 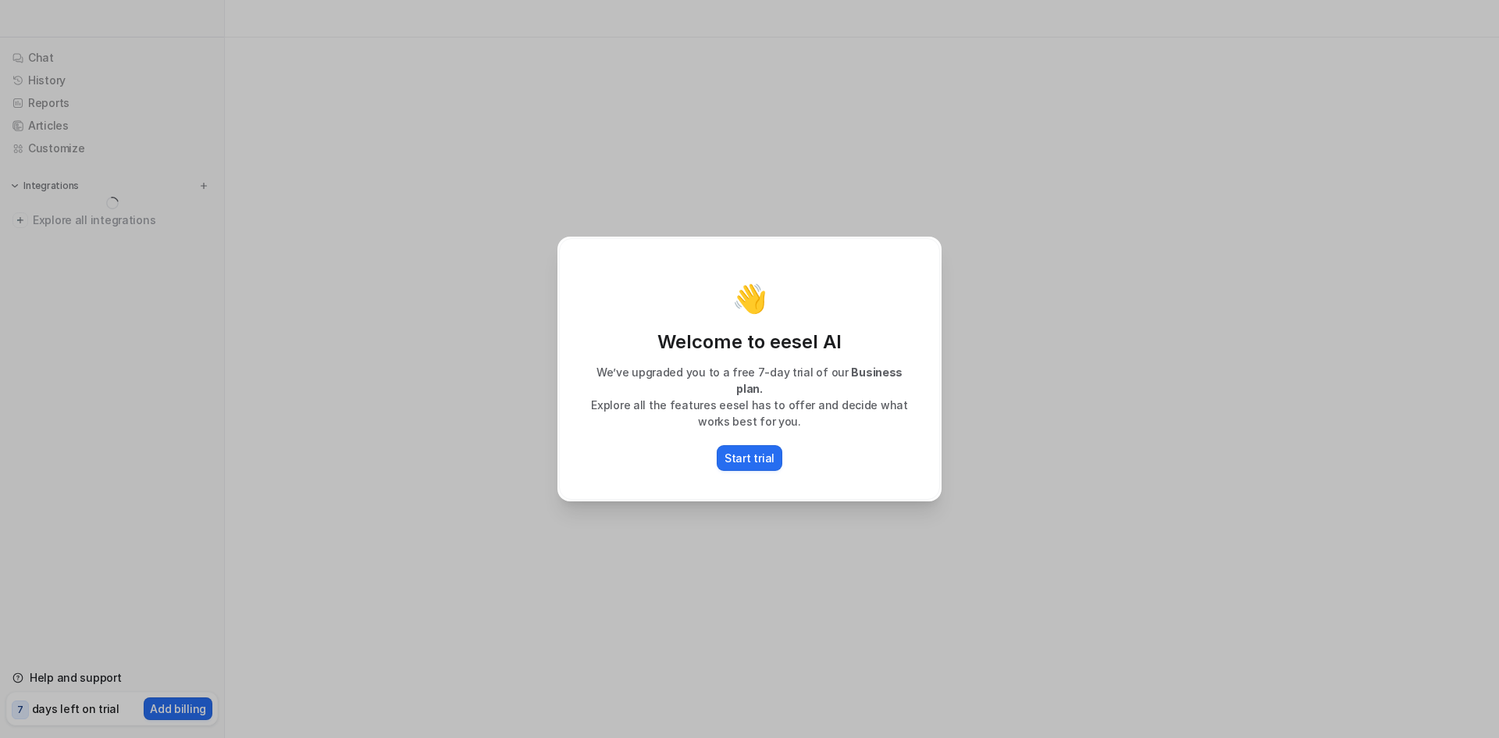 I want to click on p: Welcome to eesel AI, so click(x=750, y=342).